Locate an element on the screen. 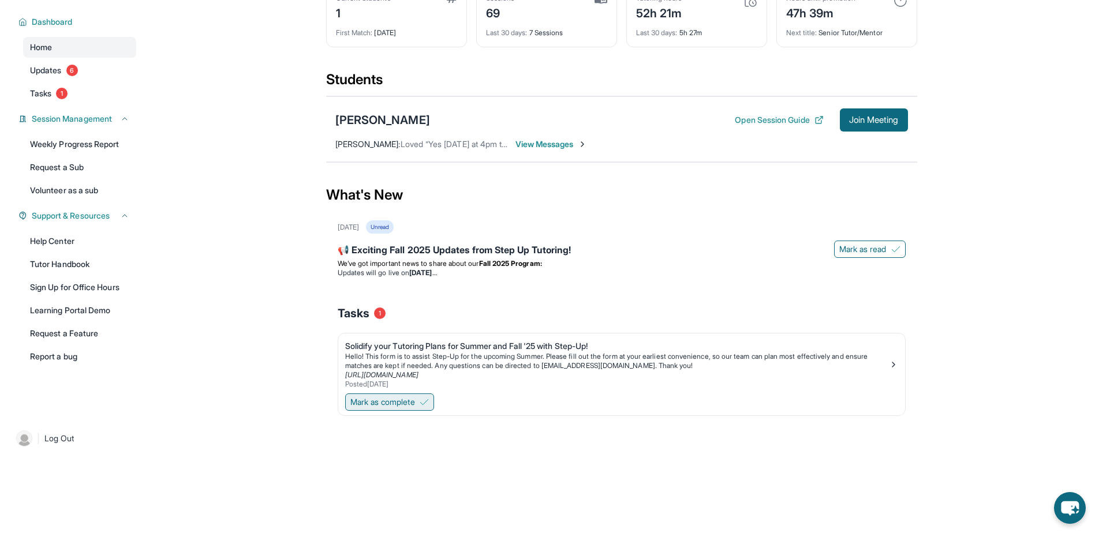 Image resolution: width=1095 pixels, height=533 pixels. div: 69 is located at coordinates (500, 12).